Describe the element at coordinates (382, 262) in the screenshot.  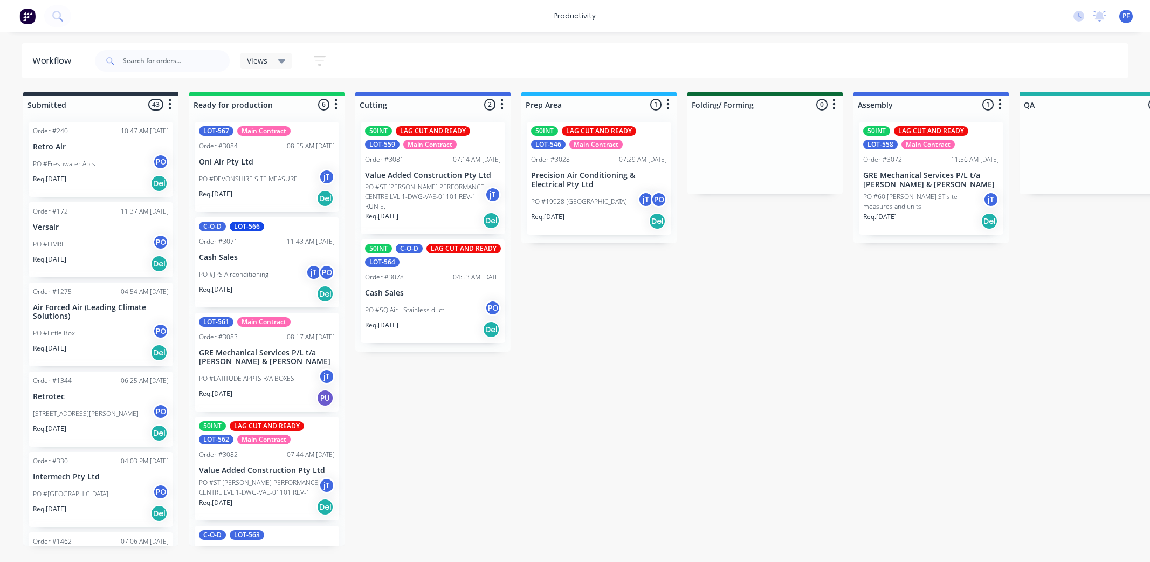
I see `div: LOT-564` at that location.